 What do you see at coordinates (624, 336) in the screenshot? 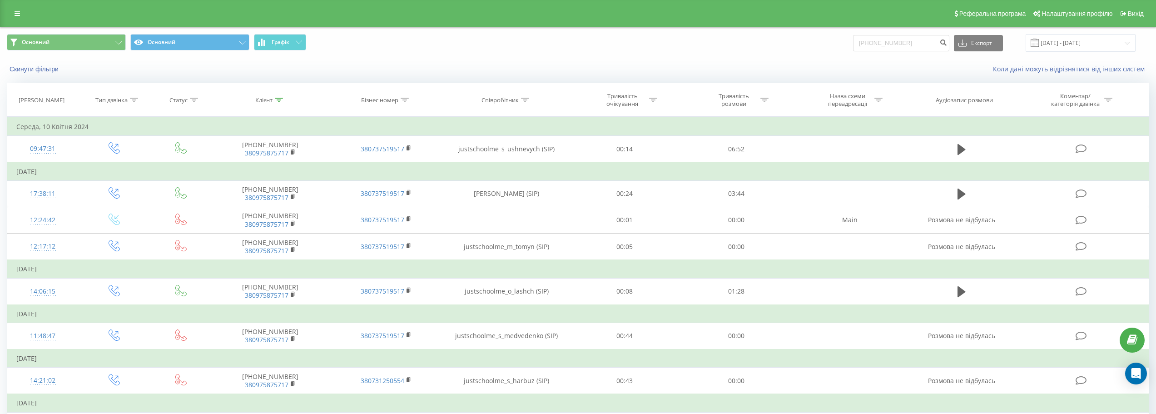
I see `td: 00:44` at bounding box center [624, 336].